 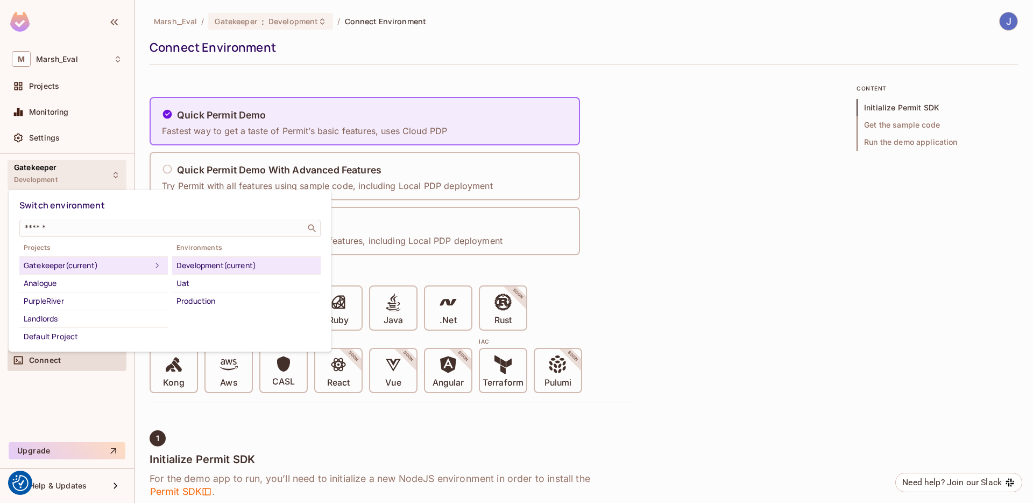 What do you see at coordinates (246, 248) in the screenshot?
I see `span: Environments` at bounding box center [246, 248].